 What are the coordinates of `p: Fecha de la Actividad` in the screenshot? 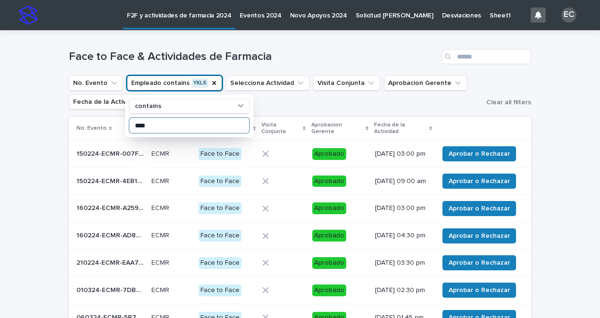 It's located at (401, 128).